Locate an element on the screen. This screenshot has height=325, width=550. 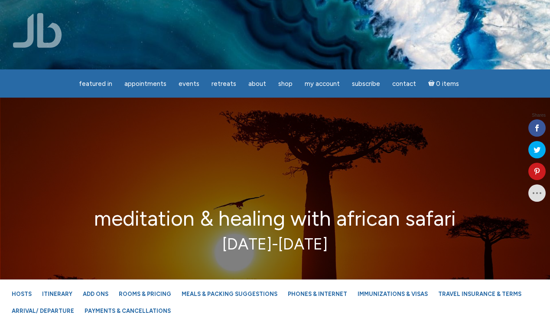
h2: Meditation & Healing with African Safari is located at coordinates (275, 218).